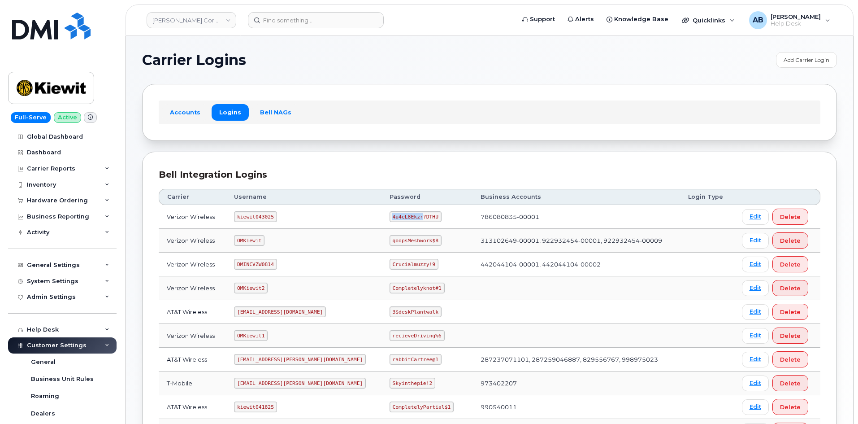 The height and width of the screenshot is (424, 858). Describe the element at coordinates (707, 197) in the screenshot. I see `th: Login Type` at that location.